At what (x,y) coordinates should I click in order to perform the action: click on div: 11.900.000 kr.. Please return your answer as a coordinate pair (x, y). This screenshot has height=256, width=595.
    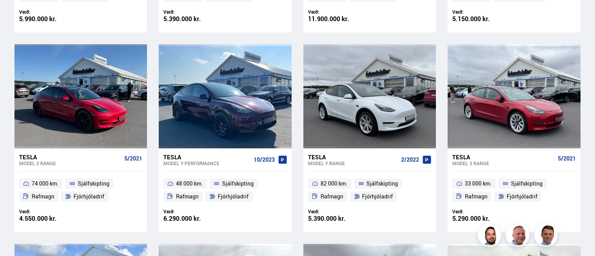
    Looking at the image, I should click on (339, 19).